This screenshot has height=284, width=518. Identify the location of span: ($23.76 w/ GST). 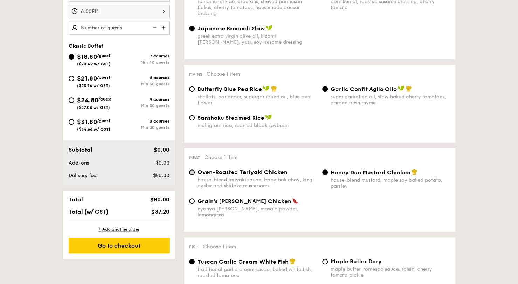
(94, 86).